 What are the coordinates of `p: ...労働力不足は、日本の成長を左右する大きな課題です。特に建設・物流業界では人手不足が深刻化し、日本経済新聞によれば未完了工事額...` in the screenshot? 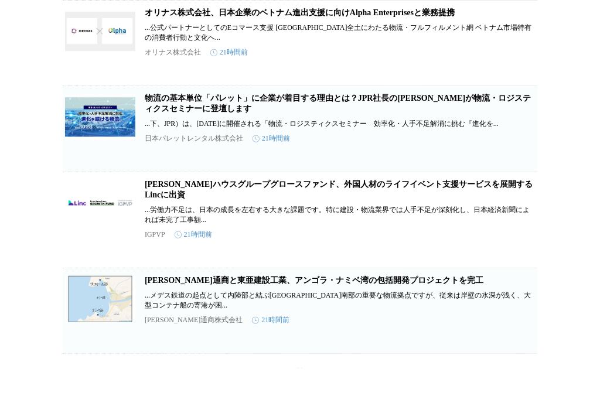 It's located at (340, 215).